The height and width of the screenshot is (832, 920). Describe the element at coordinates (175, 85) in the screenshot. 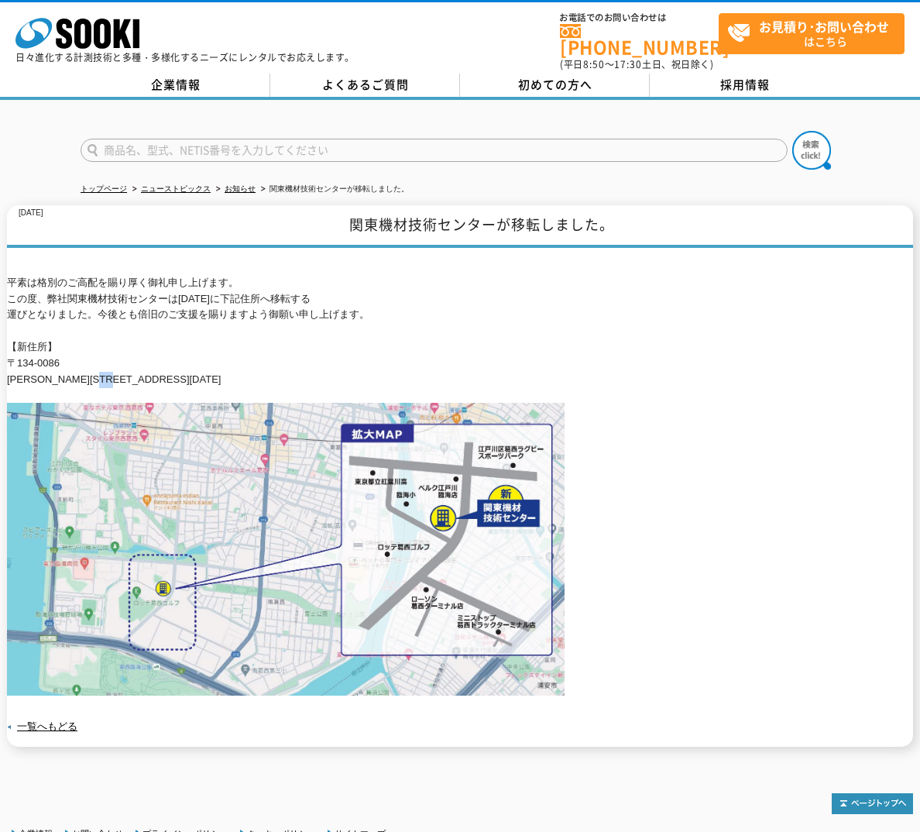

I see `a: 企業情報` at that location.